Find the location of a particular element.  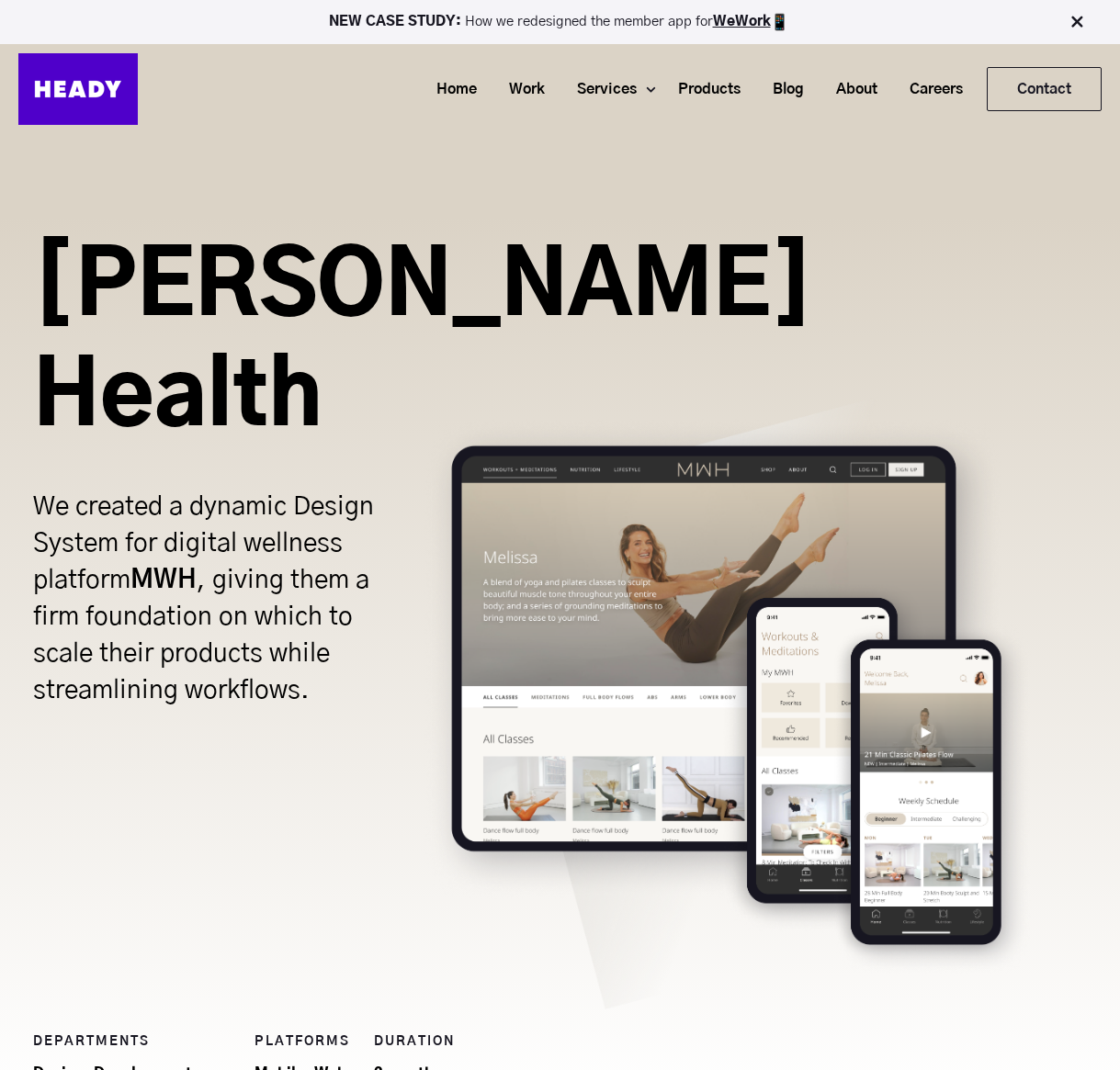

h5: DEPARTMENTS is located at coordinates (131, 1042).